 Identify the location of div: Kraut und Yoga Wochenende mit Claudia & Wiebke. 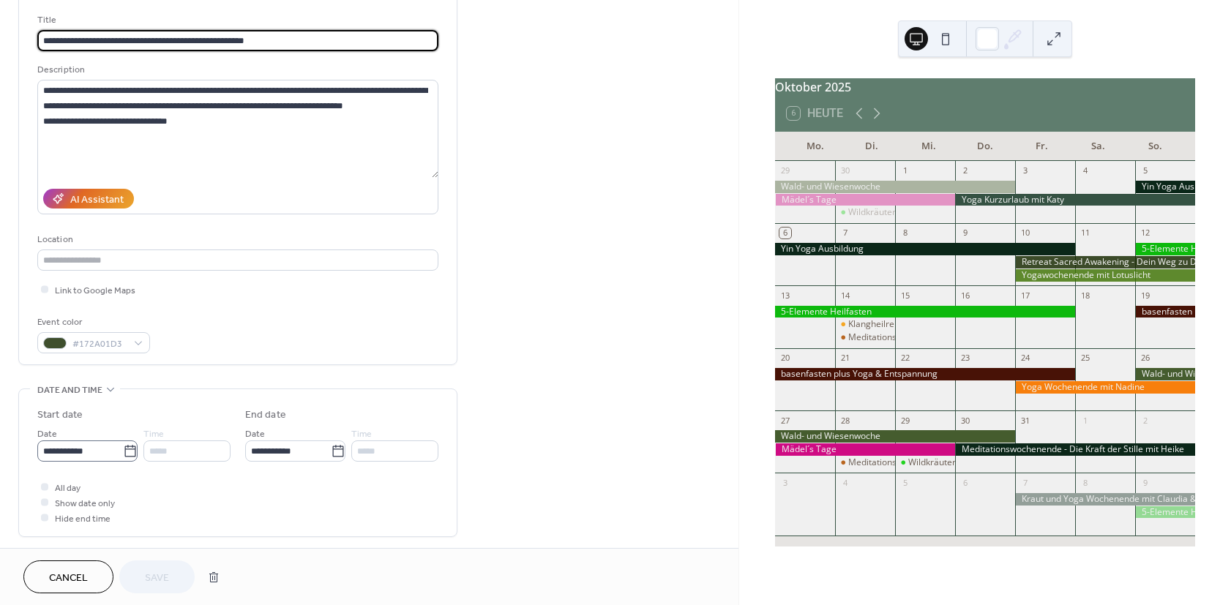
(1105, 499).